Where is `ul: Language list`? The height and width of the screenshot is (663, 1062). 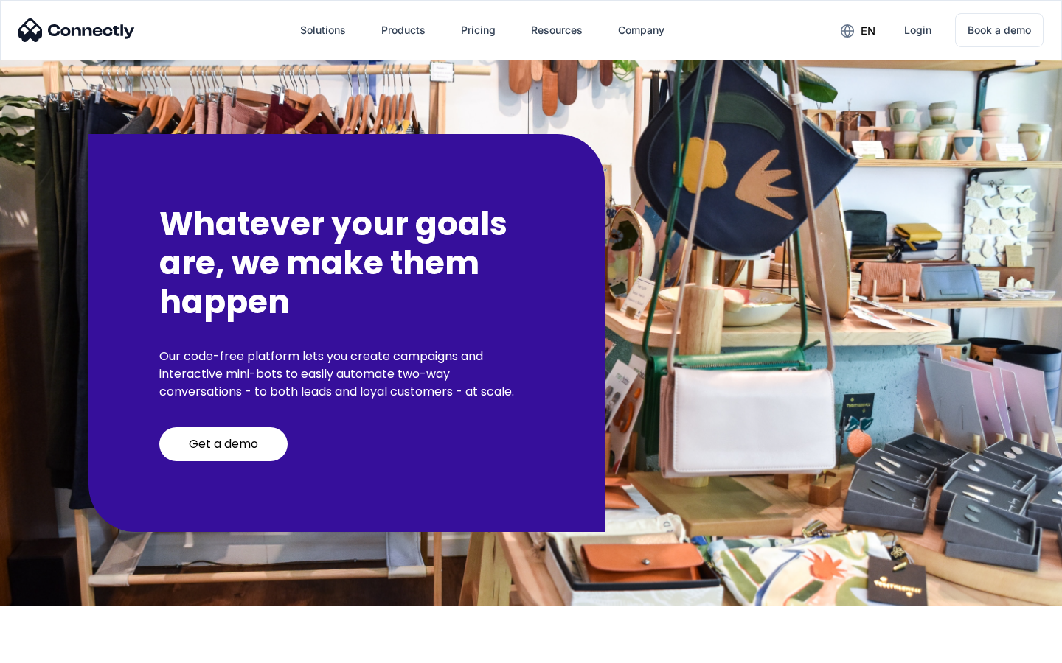 ul: Language list is located at coordinates (59, 648).